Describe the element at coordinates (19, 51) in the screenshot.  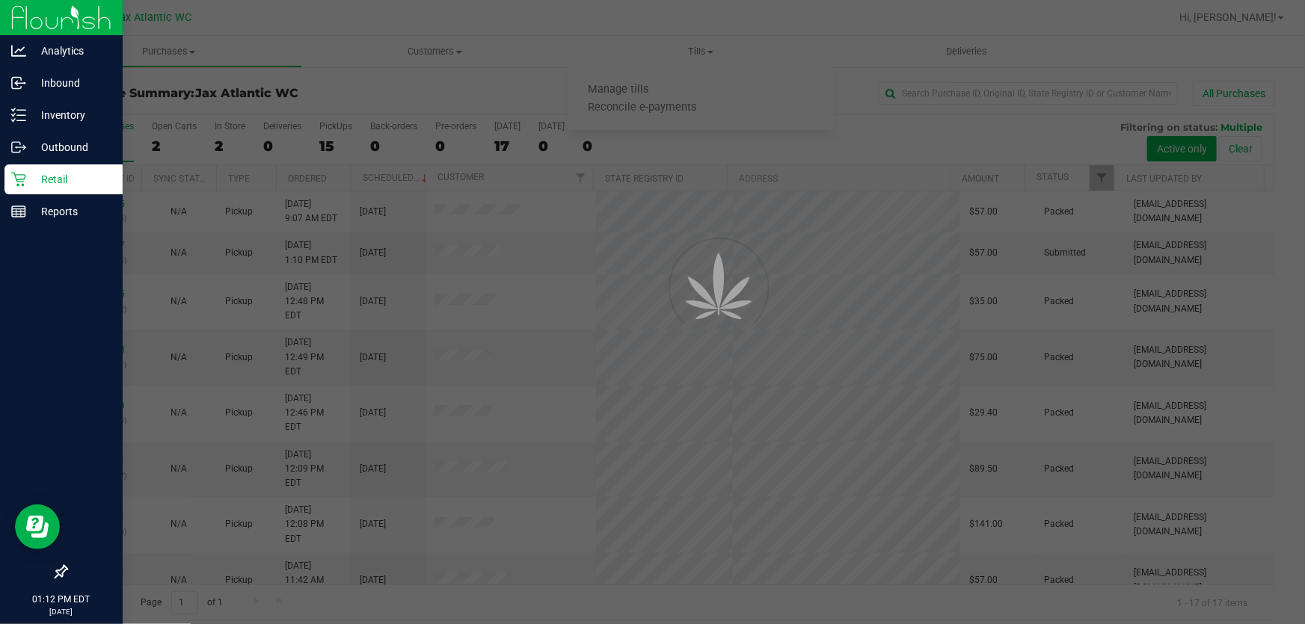
I see `inline-svg: Analytics` at that location.